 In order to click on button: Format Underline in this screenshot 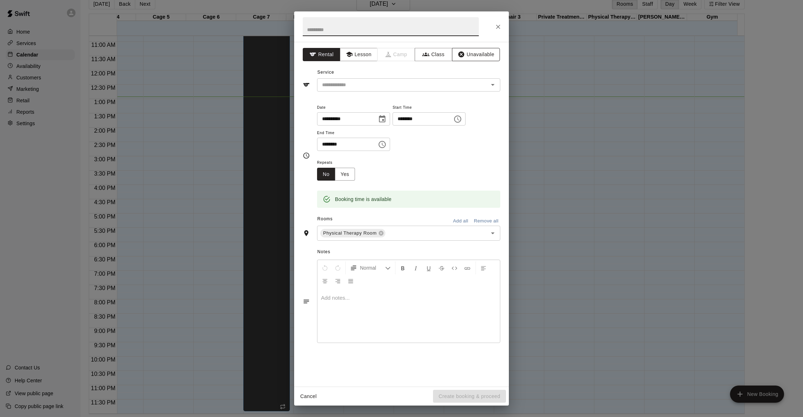, I will do `click(429, 268)`.